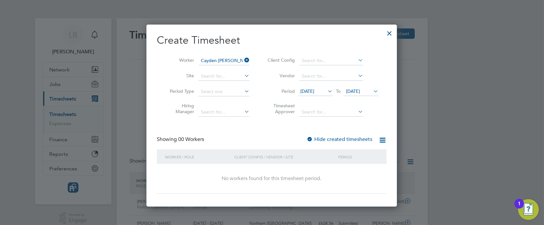  Describe the element at coordinates (179, 76) in the screenshot. I see `label: Site` at that location.